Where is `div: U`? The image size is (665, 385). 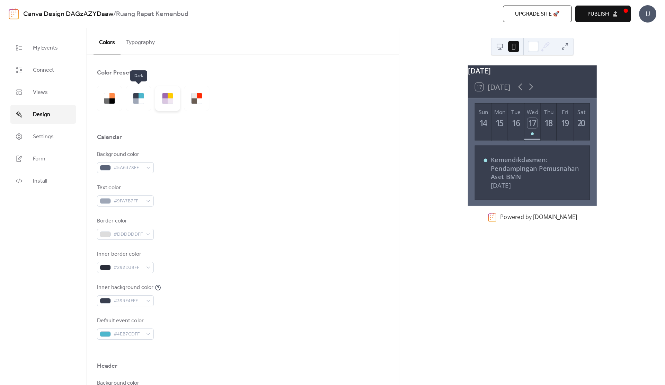
div: U is located at coordinates (647, 14).